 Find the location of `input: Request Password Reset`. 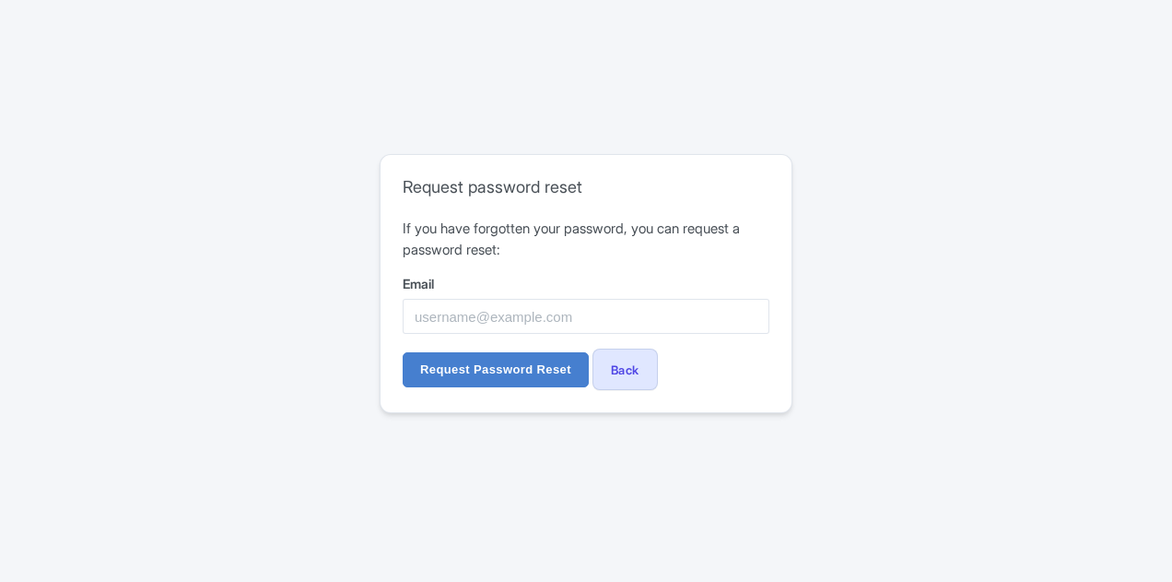

input: Request Password Reset is located at coordinates (496, 370).